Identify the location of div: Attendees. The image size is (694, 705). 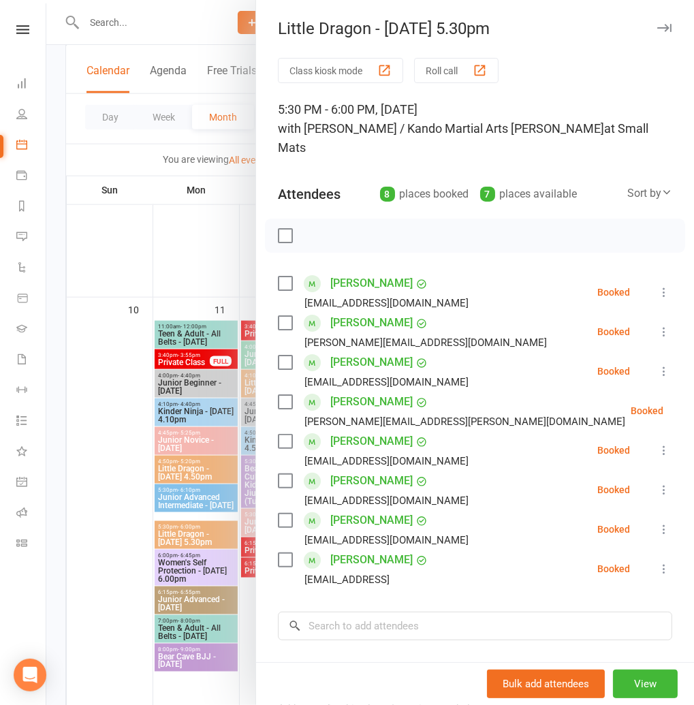
(309, 194).